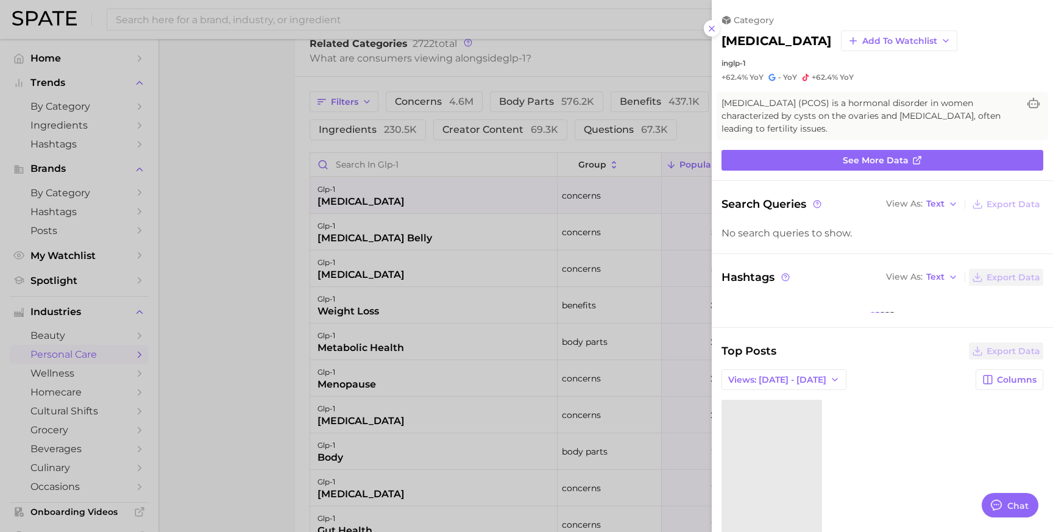 This screenshot has width=1053, height=532. I want to click on span: Hashtags, so click(756, 277).